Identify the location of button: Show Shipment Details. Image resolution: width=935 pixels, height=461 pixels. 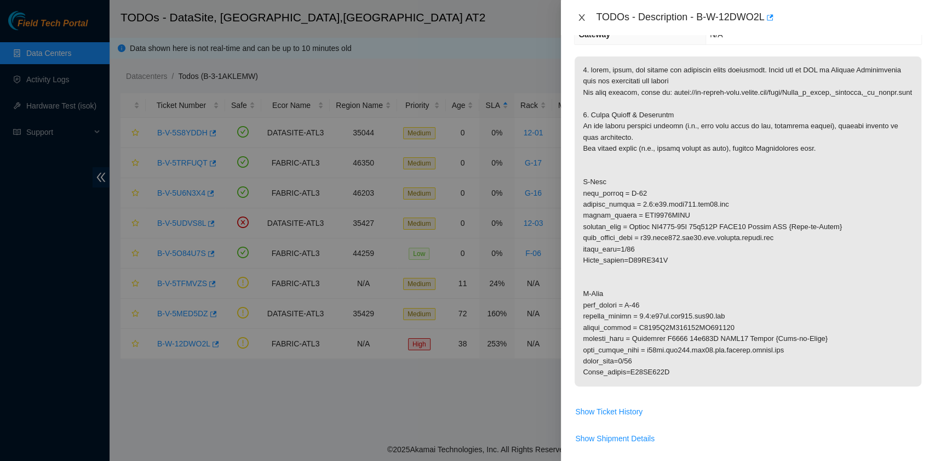
(615, 438).